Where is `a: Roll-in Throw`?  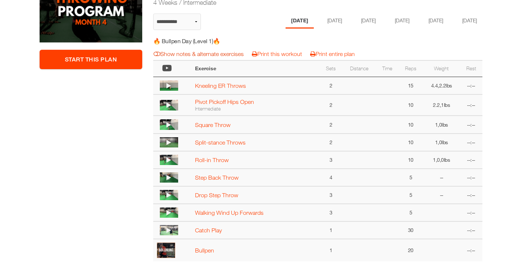
a: Roll-in Throw is located at coordinates (212, 160).